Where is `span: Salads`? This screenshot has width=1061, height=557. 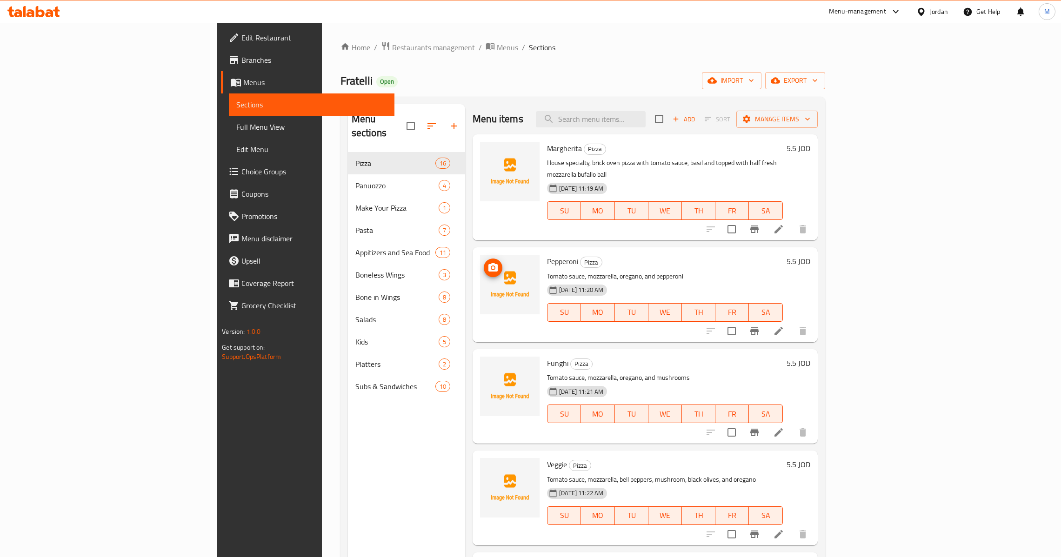
span: Salads is located at coordinates (397, 319).